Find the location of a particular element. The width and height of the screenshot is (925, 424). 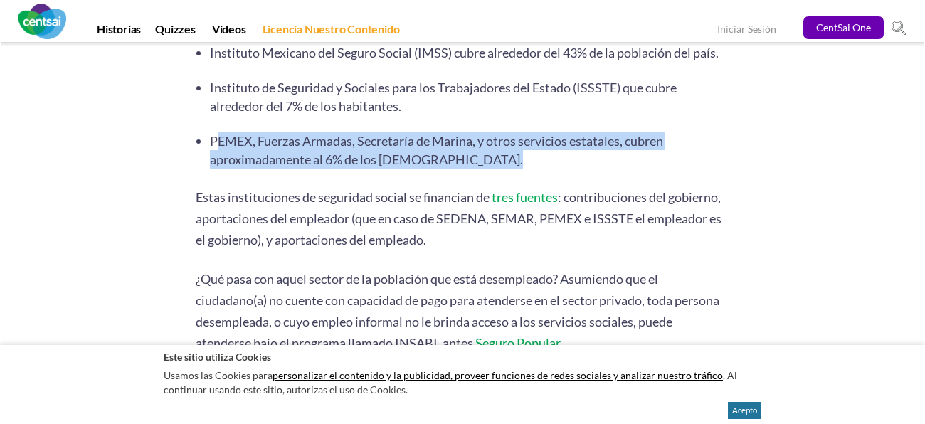

img: CentSai is located at coordinates (42, 21).